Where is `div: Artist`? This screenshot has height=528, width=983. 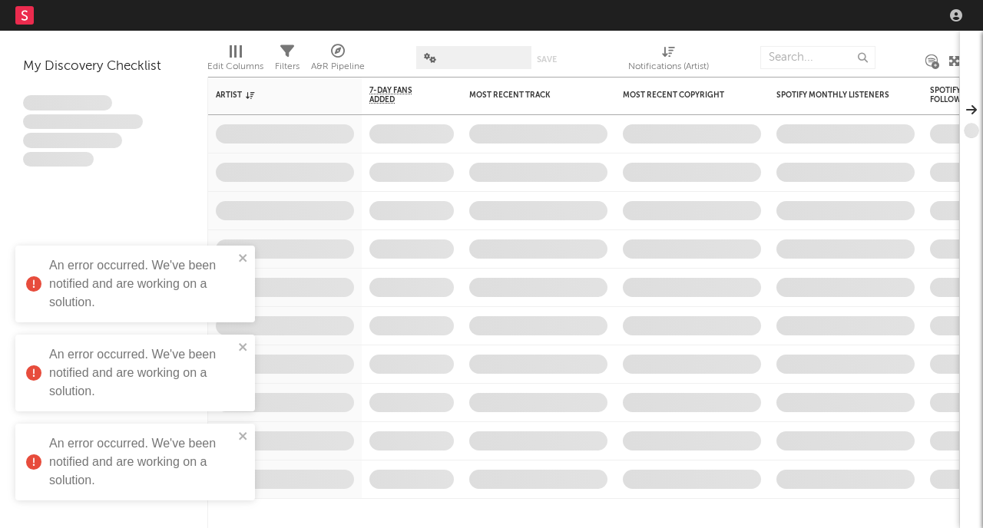
div: Artist is located at coordinates (273, 95).